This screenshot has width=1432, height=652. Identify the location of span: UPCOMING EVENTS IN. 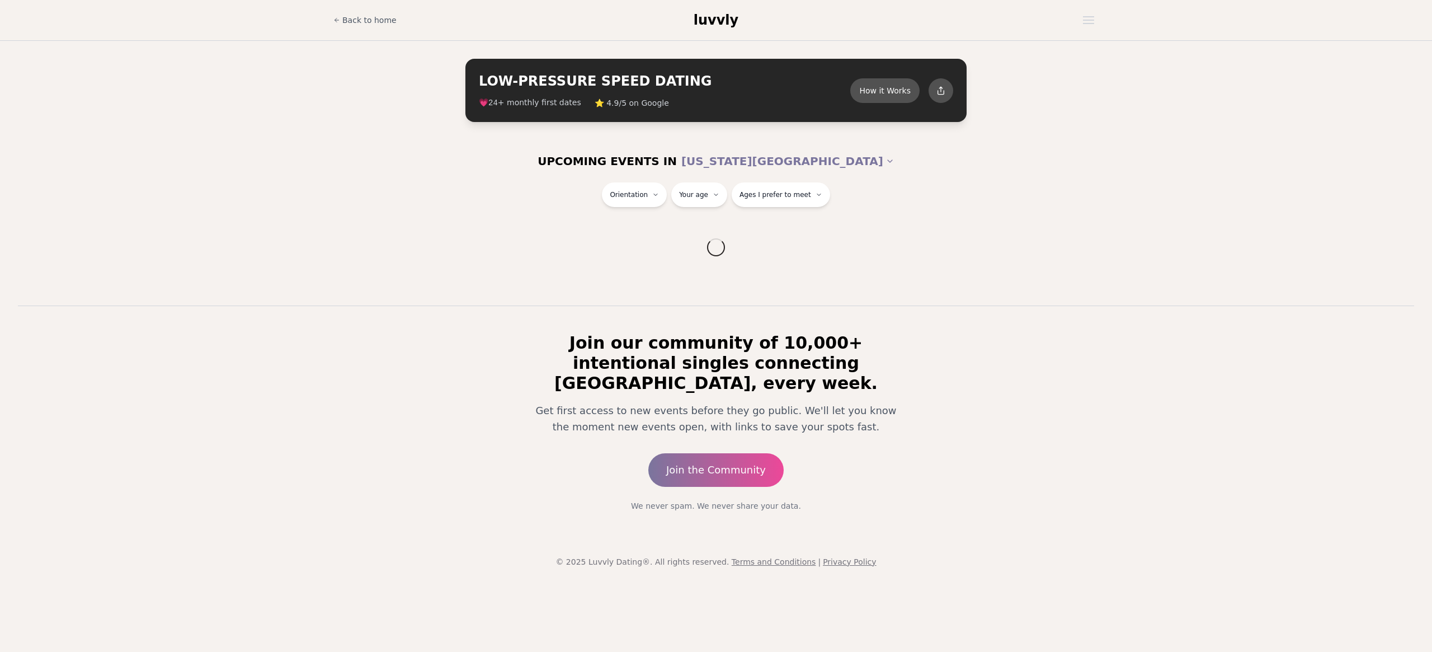
(607, 161).